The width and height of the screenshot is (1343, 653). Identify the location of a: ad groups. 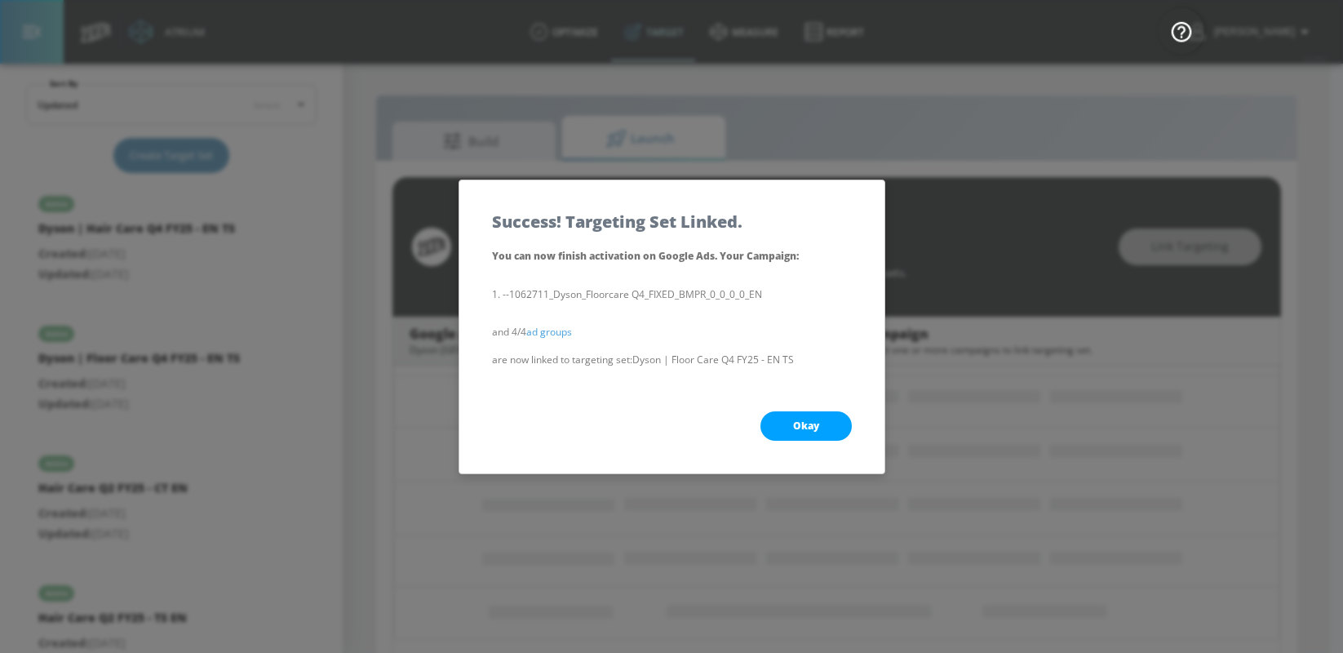
(549, 331).